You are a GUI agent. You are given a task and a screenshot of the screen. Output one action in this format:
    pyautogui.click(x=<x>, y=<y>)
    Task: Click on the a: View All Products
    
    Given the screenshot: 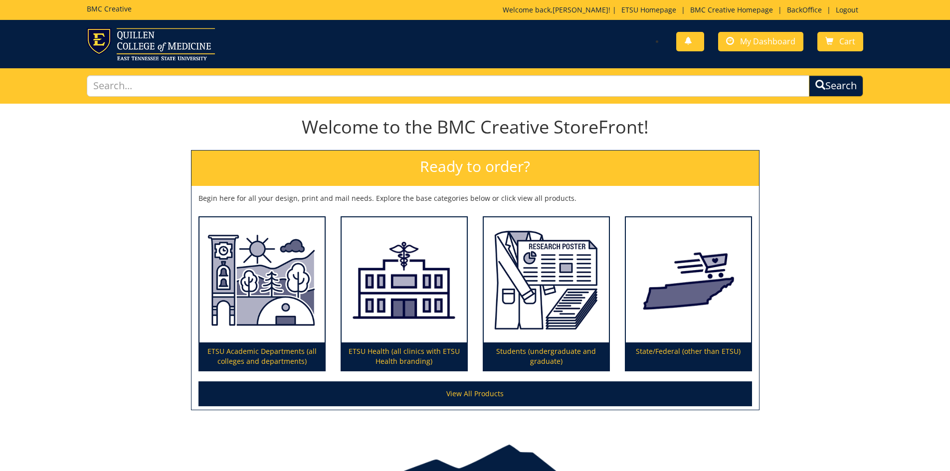 What is the action you would take?
    pyautogui.click(x=475, y=394)
    